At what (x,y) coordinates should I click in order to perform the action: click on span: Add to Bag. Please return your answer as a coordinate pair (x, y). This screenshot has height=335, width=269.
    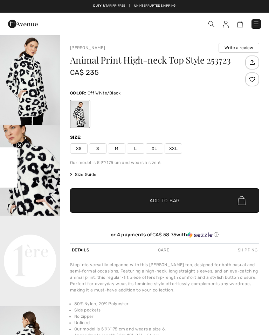
    Looking at the image, I should click on (165, 200).